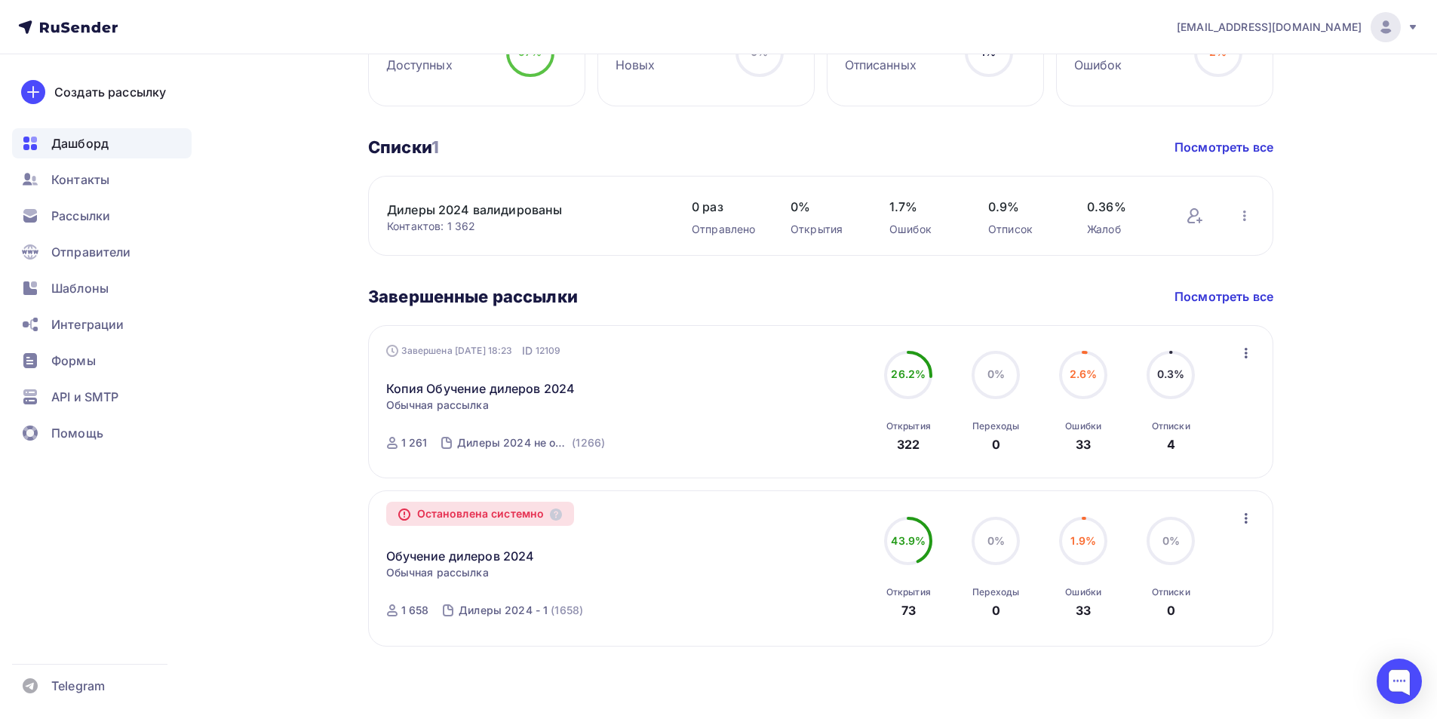 Image resolution: width=1437 pixels, height=719 pixels. What do you see at coordinates (503, 610) in the screenshot?
I see `div: Дилеры 2024 - 1` at bounding box center [503, 610].